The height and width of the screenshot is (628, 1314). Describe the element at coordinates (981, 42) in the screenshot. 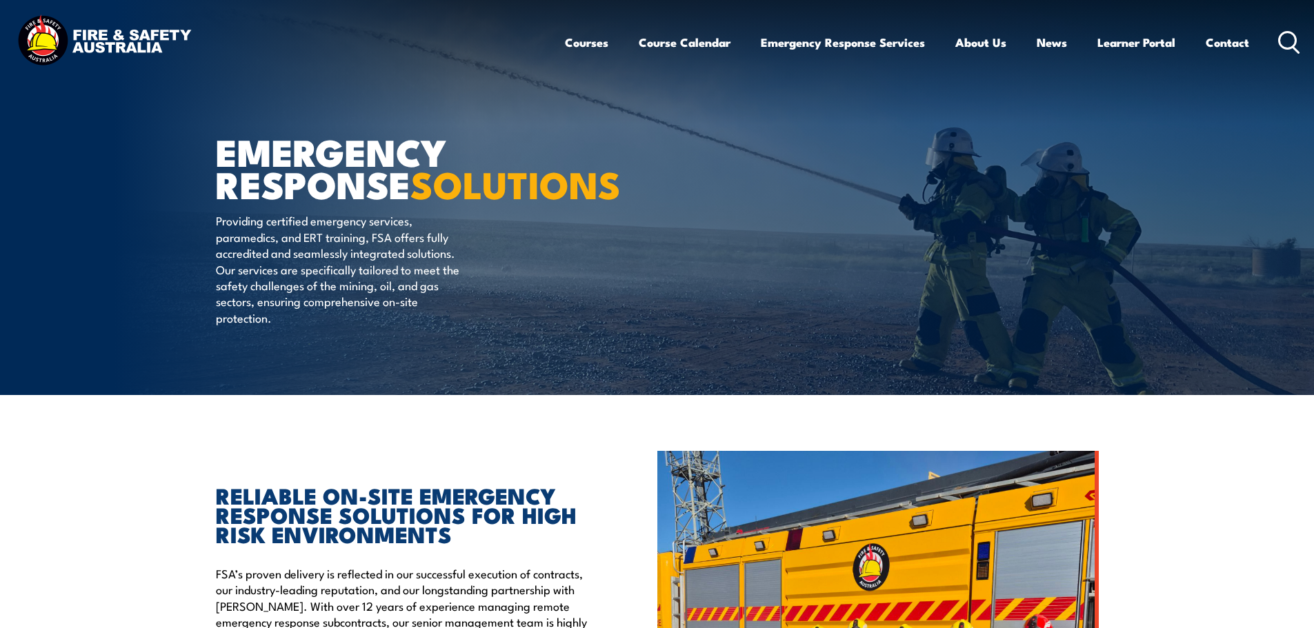

I see `a: About Us` at that location.